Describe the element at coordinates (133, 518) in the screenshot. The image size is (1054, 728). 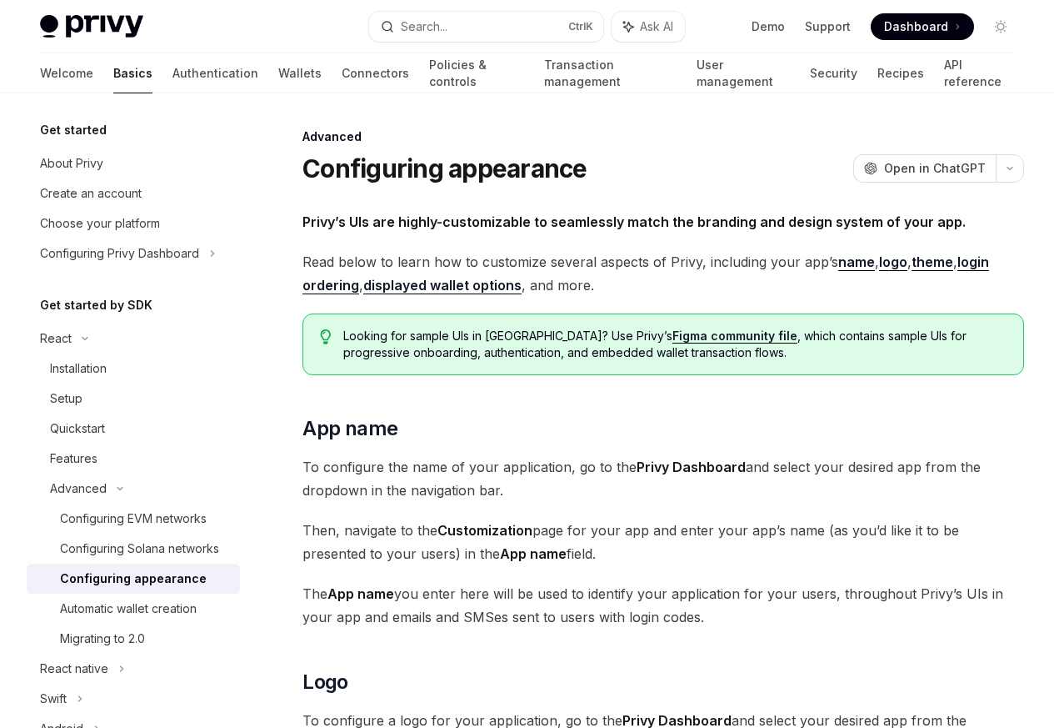
I see `a: Configuring EVM networks` at that location.